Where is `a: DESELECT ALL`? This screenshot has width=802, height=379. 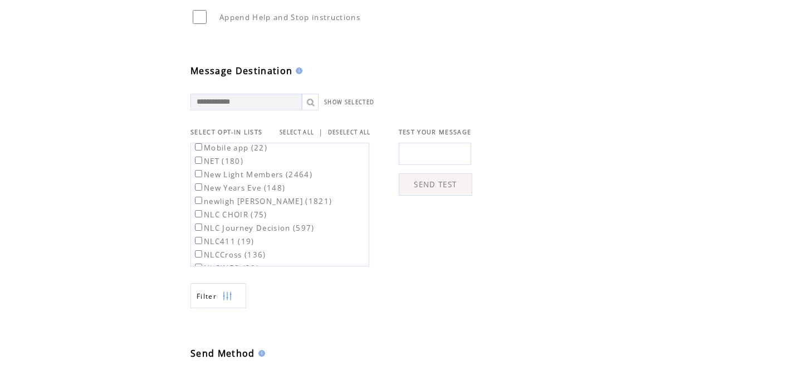
a: DESELECT ALL is located at coordinates (349, 132).